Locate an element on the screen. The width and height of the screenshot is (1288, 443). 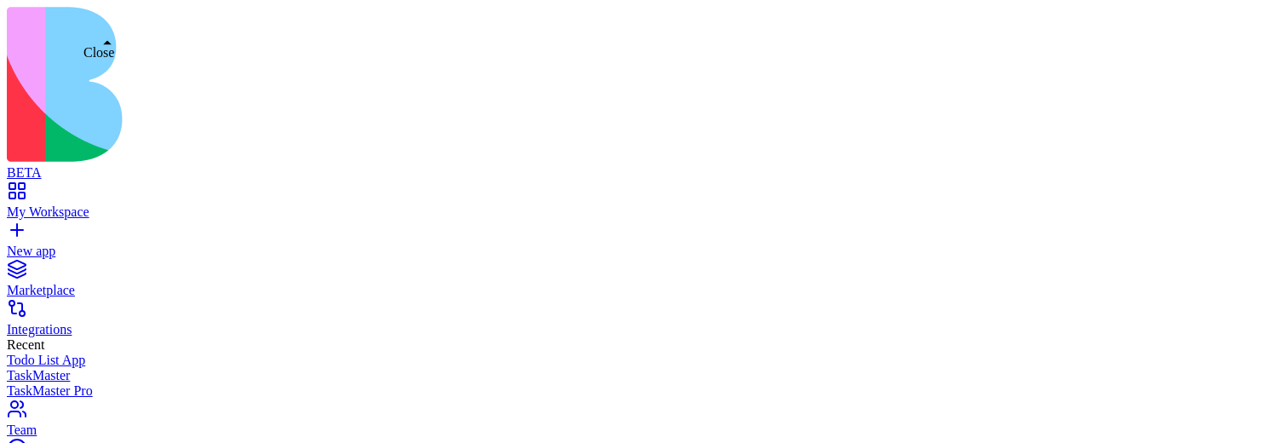
a: Team is located at coordinates (644, 423).